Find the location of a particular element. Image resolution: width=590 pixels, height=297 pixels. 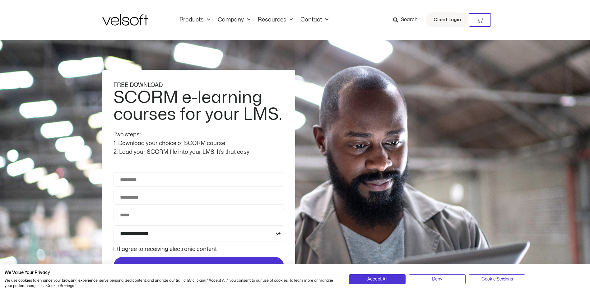

button: Adjust cookie preferences is located at coordinates (497, 279).